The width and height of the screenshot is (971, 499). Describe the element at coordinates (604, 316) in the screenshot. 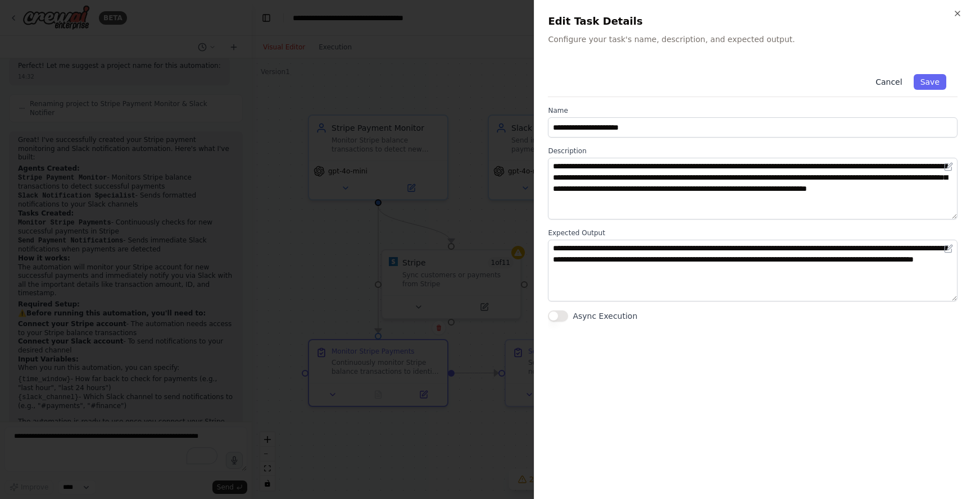

I see `label: Async Execution` at that location.